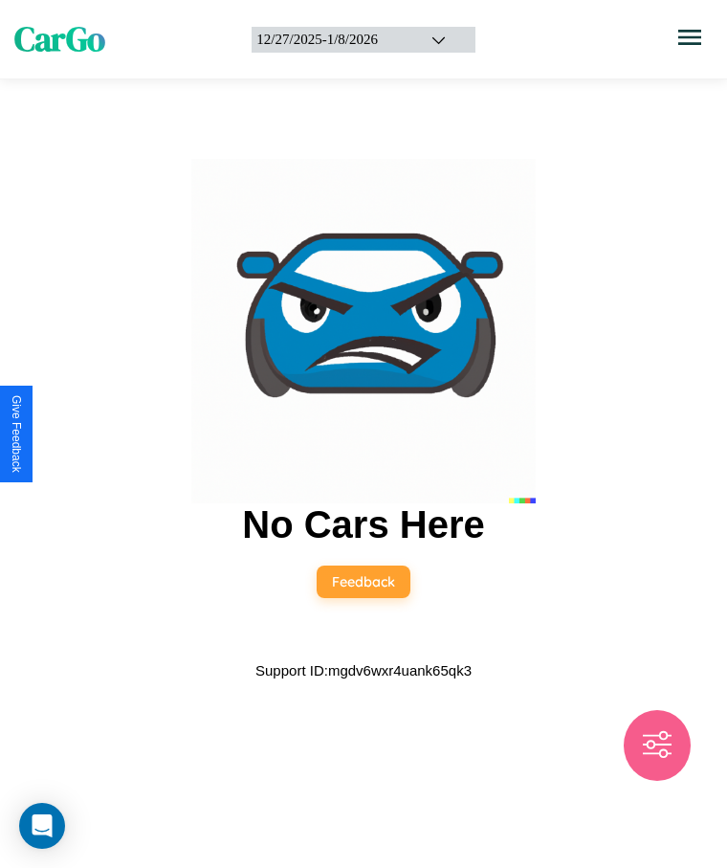  I want to click on button: Feedback, so click(364, 582).